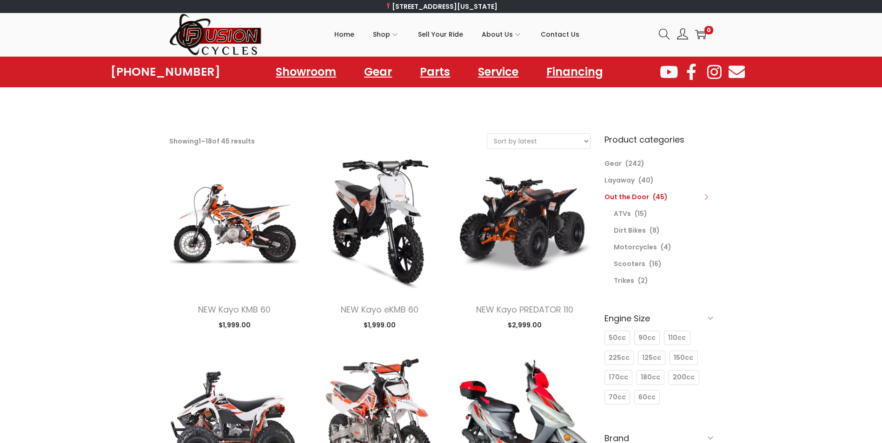  I want to click on a: NEW Kayo PREDATOR 110, so click(524, 310).